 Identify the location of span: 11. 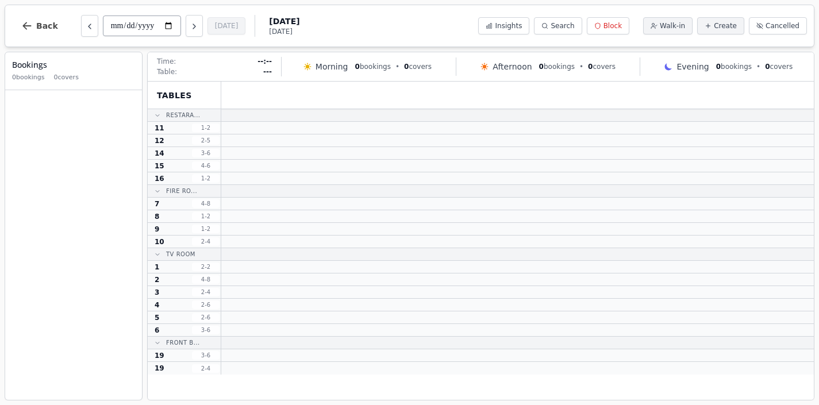
(159, 128).